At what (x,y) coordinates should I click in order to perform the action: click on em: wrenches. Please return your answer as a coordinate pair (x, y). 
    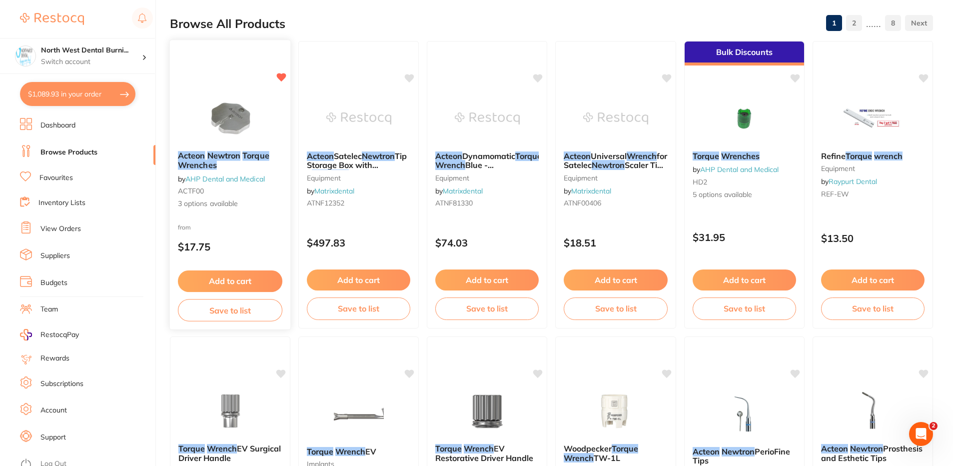
    Looking at the image, I should click on (330, 174).